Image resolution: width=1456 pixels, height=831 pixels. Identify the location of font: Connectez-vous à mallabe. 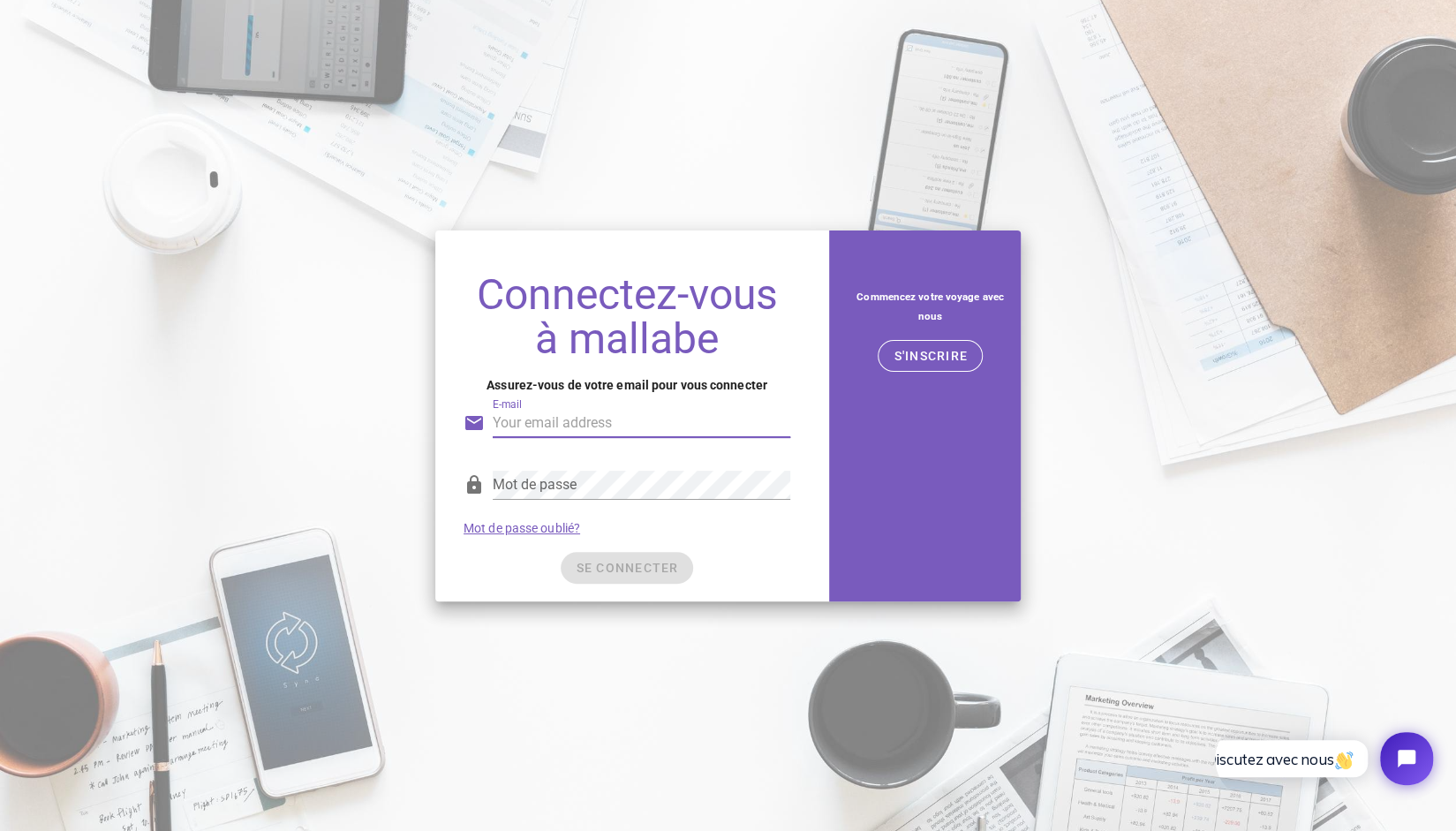
(626, 316).